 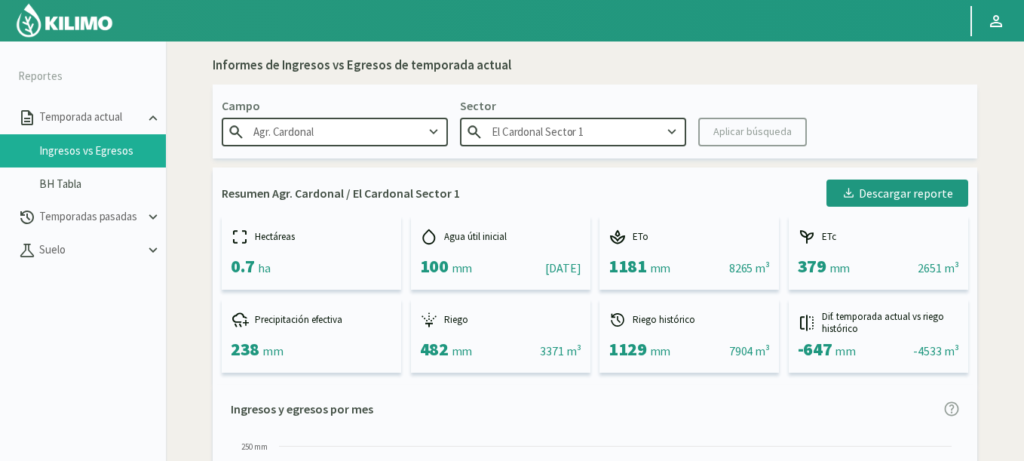 I want to click on div: Dif. temporada actual vs riego histórico, so click(x=878, y=322).